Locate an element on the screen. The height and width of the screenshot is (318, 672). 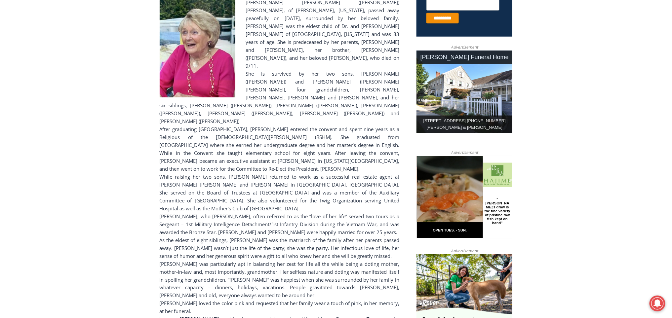
div: "We would have speakers with experience in local journalism speak to us about their experiences a... is located at coordinates (240, 32).